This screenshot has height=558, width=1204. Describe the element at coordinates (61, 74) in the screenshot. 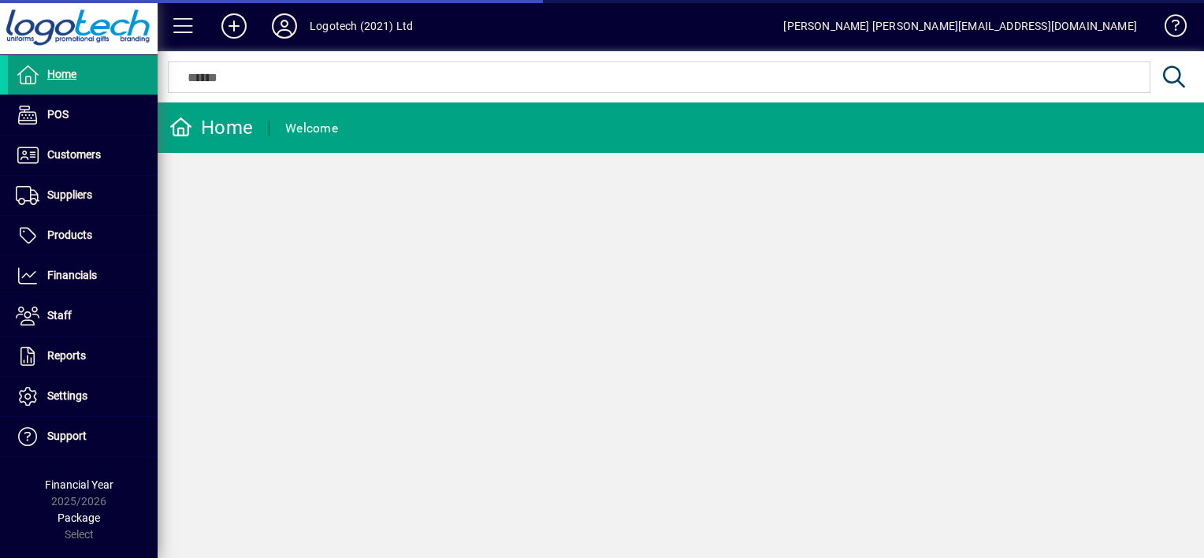

I see `span: Home` at that location.